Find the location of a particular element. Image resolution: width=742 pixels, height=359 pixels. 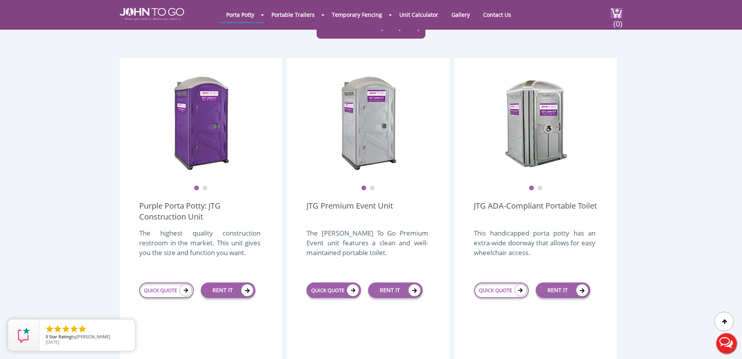

a: Temporary Fencing is located at coordinates (357, 14).